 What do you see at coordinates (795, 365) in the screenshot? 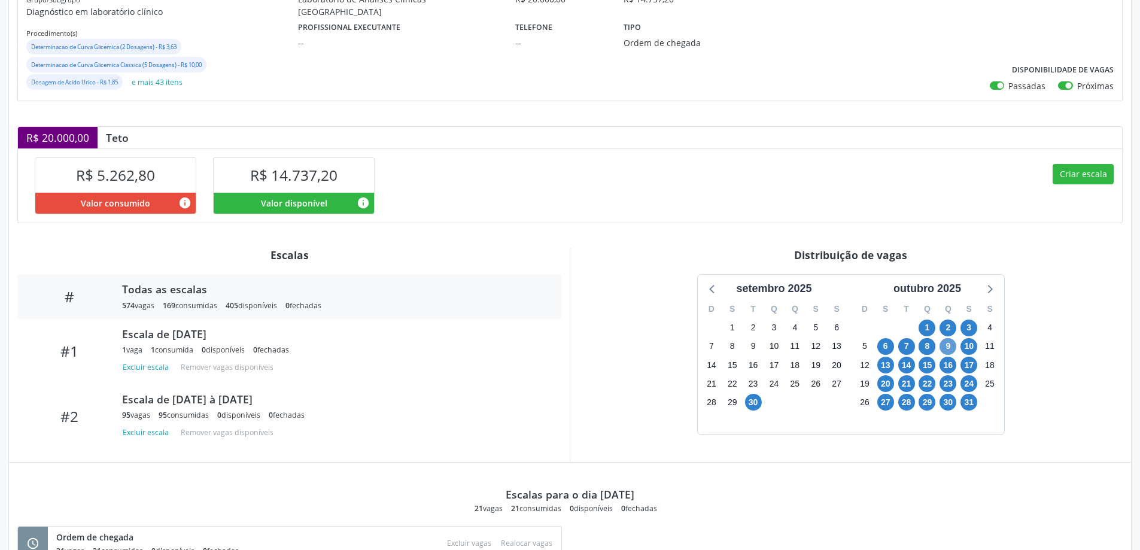
I see `span: quinta-feira, 18 de setembro de 2025` at bounding box center [795, 365].